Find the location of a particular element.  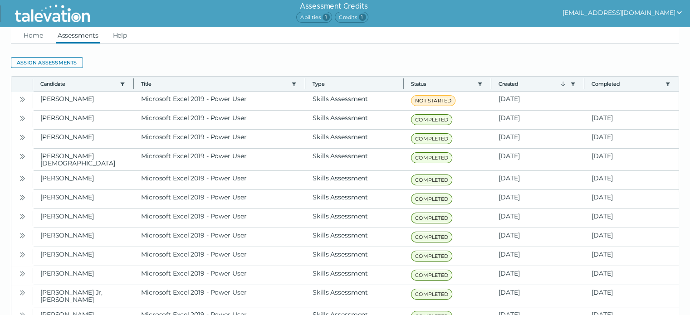

button: Candidate is located at coordinates (78, 84).